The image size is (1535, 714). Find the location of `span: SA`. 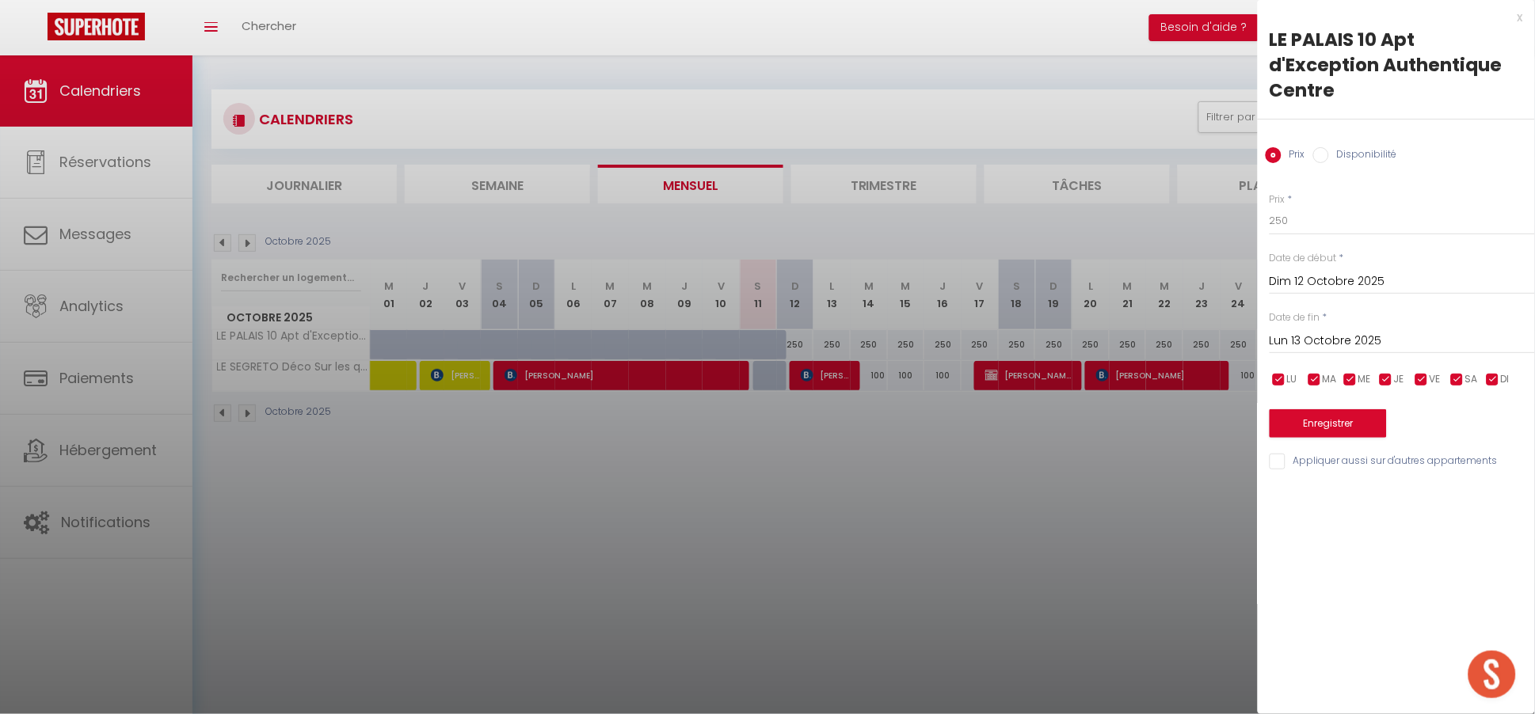

span: SA is located at coordinates (1472, 379).